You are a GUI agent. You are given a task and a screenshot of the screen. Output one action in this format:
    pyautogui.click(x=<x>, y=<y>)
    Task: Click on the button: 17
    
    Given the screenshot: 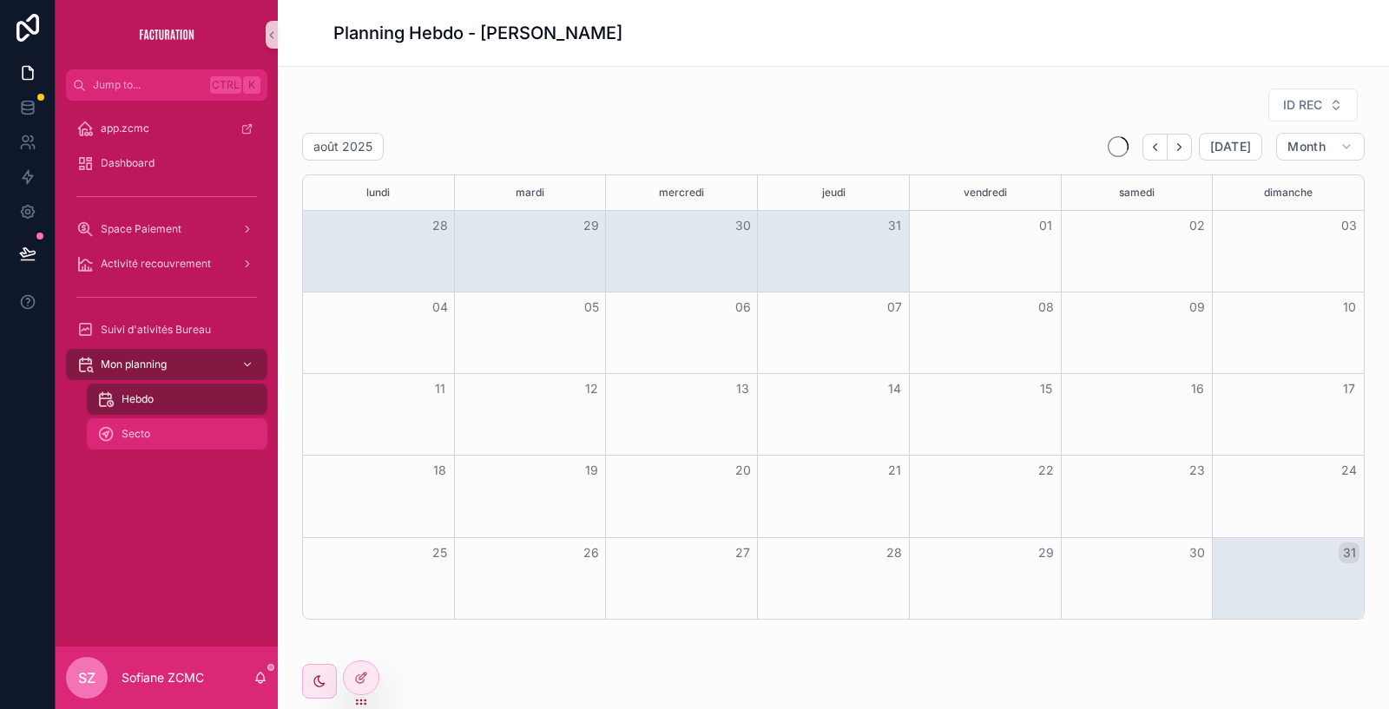 What is the action you would take?
    pyautogui.click(x=1349, y=389)
    